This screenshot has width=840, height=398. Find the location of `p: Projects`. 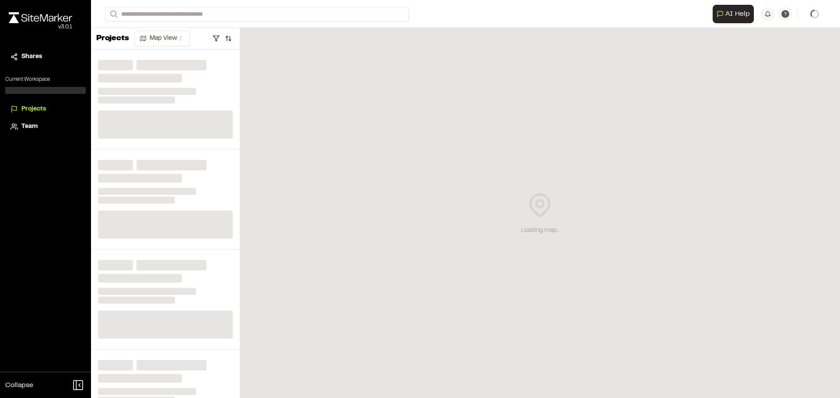

p: Projects is located at coordinates (112, 38).